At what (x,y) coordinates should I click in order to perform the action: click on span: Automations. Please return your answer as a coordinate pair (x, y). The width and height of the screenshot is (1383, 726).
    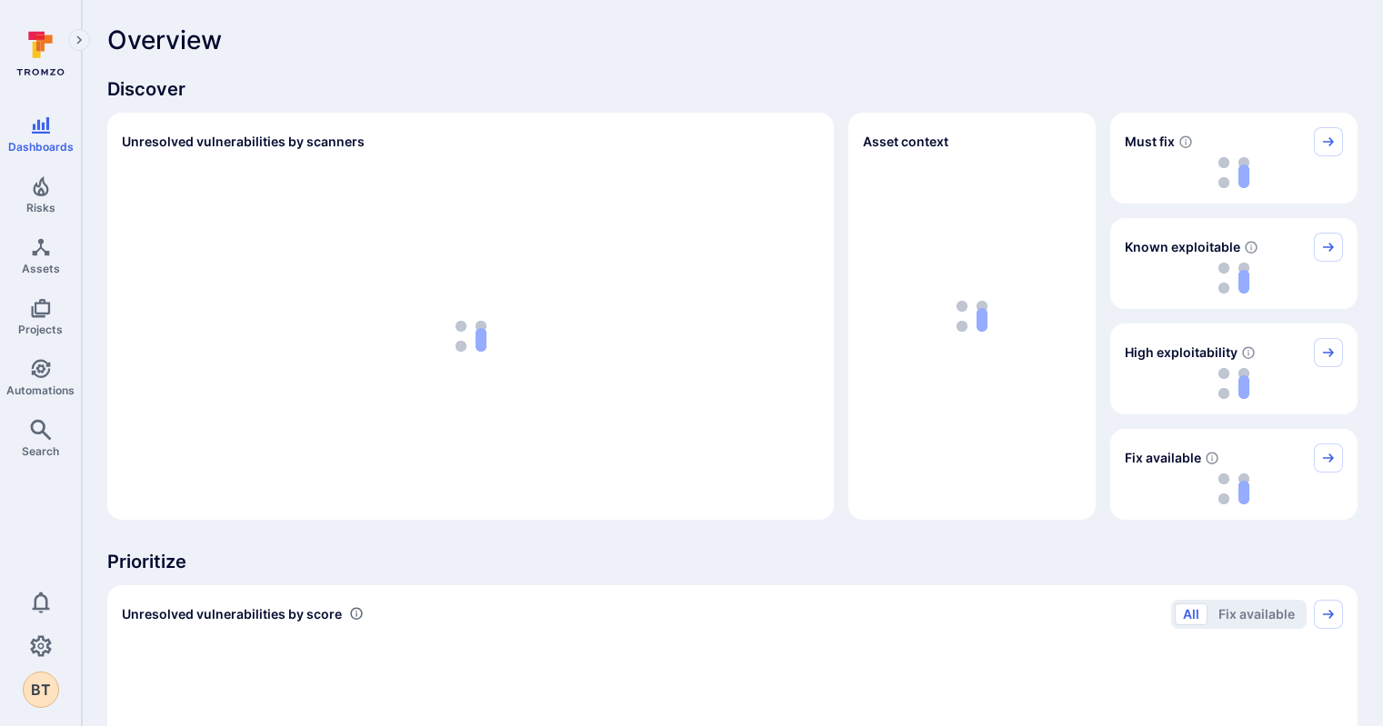
    Looking at the image, I should click on (40, 390).